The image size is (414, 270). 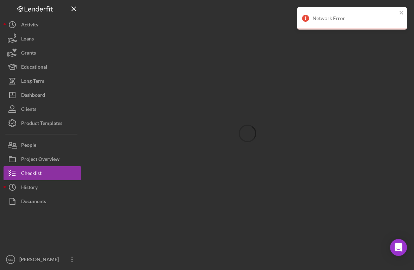 What do you see at coordinates (42, 109) in the screenshot?
I see `button: Clients` at bounding box center [42, 109].